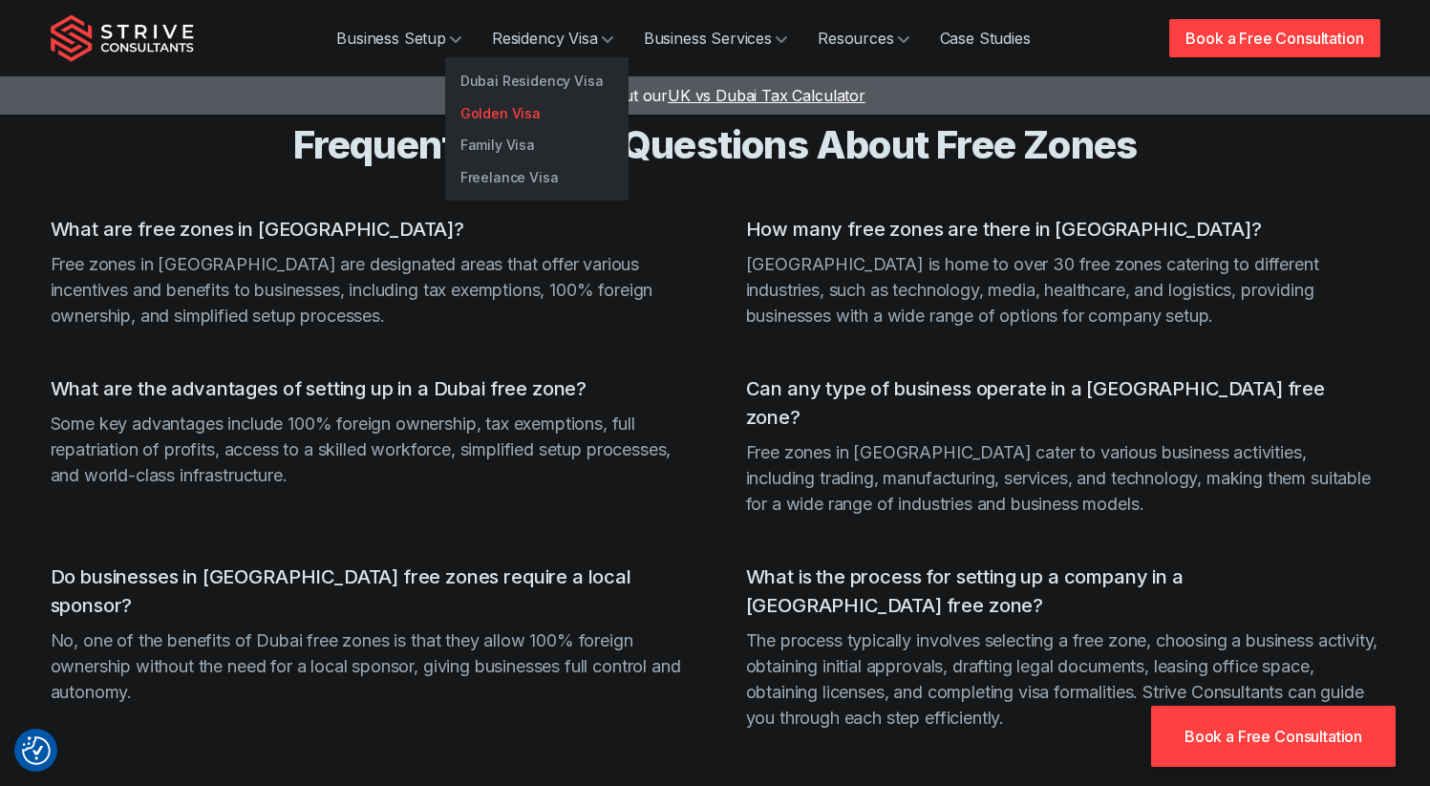 The height and width of the screenshot is (786, 1430). I want to click on a: Case Studies, so click(985, 38).